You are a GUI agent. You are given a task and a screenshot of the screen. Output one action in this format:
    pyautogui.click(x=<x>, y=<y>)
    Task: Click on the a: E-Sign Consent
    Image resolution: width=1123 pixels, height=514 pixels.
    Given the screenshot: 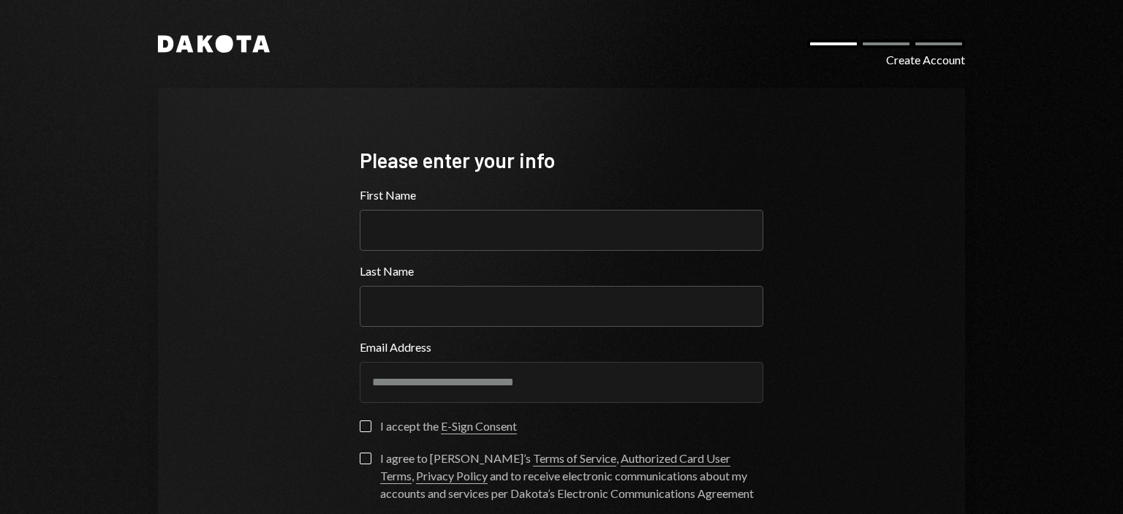 What is the action you would take?
    pyautogui.click(x=479, y=426)
    